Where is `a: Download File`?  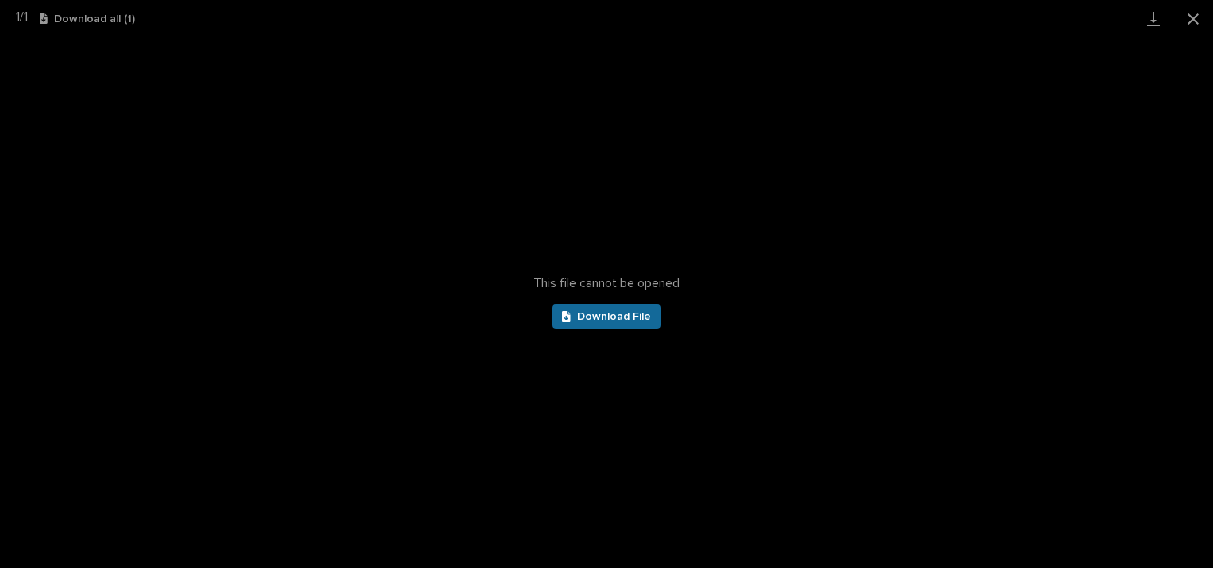
a: Download File is located at coordinates (607, 317).